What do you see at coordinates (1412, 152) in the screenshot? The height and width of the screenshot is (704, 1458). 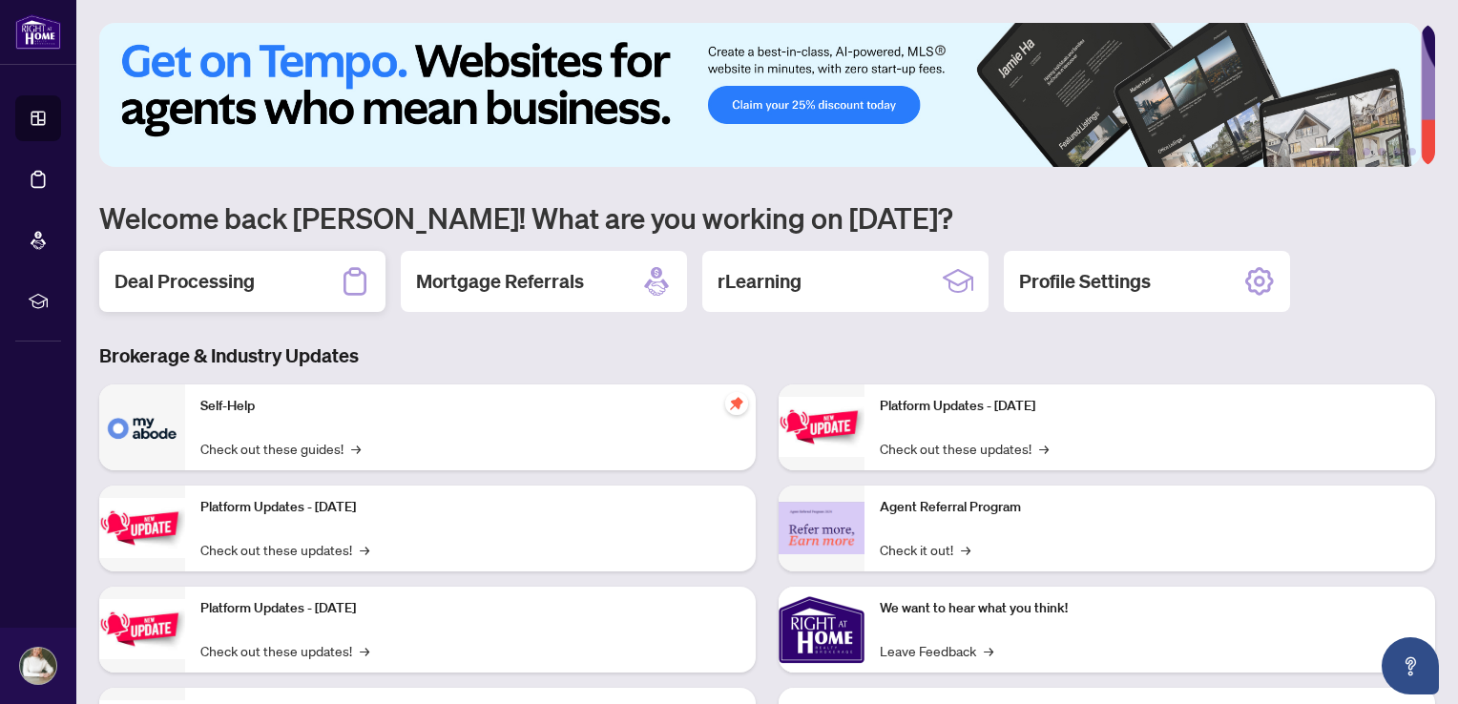 I see `button: 6` at bounding box center [1412, 152].